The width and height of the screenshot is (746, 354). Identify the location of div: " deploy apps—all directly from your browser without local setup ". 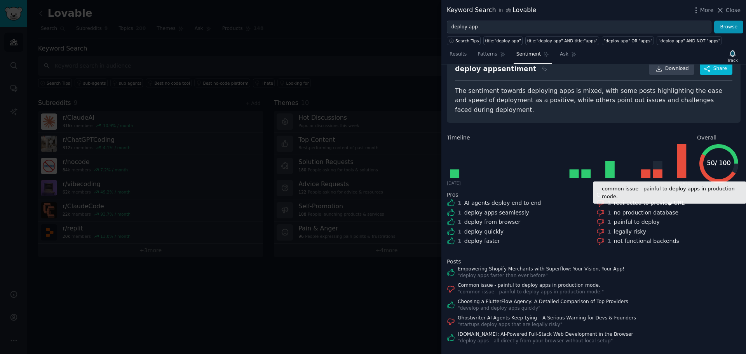
(545, 341).